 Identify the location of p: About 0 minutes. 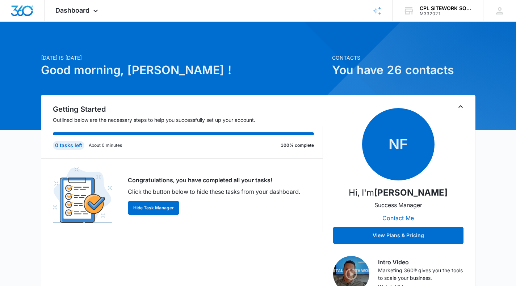
(105, 146).